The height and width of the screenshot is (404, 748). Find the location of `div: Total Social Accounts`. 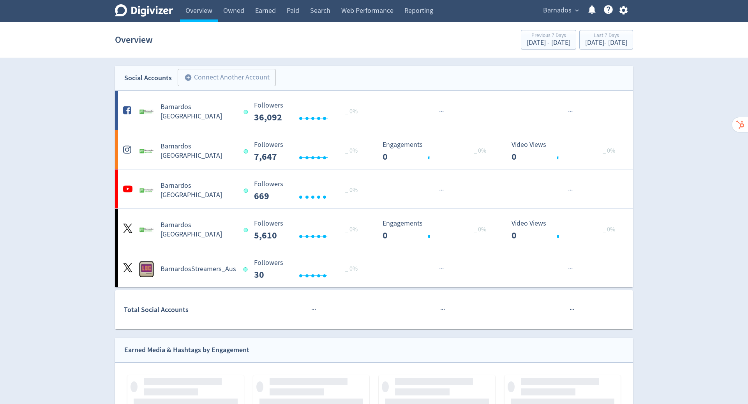

div: Total Social Accounts is located at coordinates (186, 310).